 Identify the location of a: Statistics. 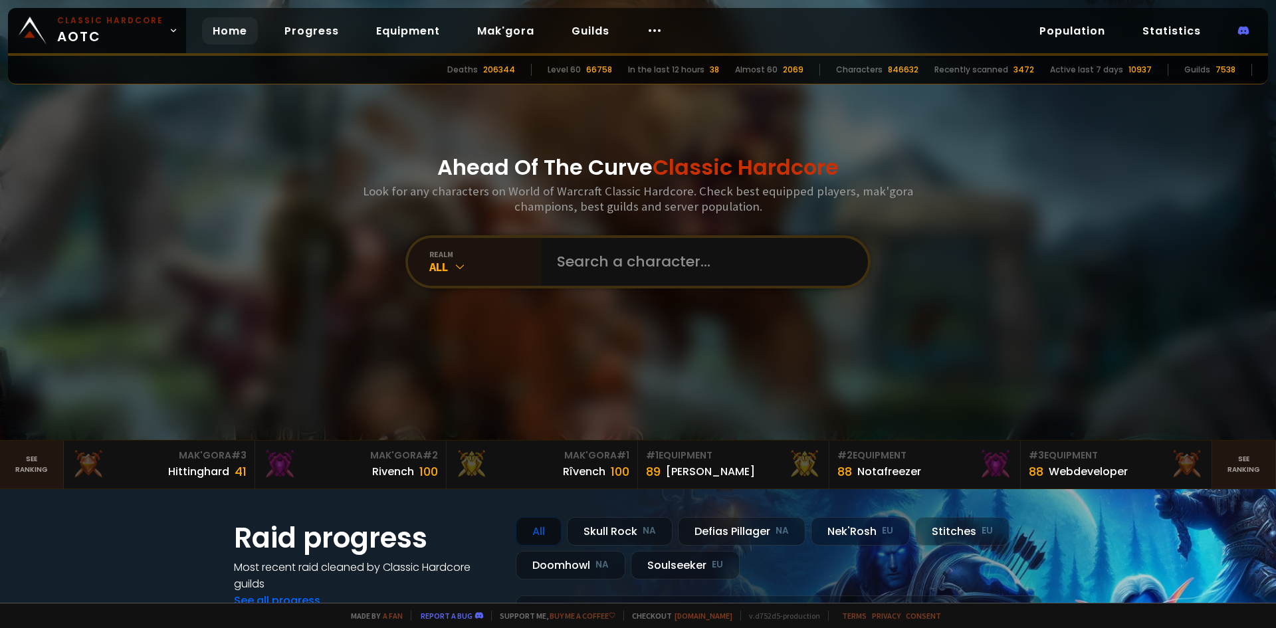
(1172, 31).